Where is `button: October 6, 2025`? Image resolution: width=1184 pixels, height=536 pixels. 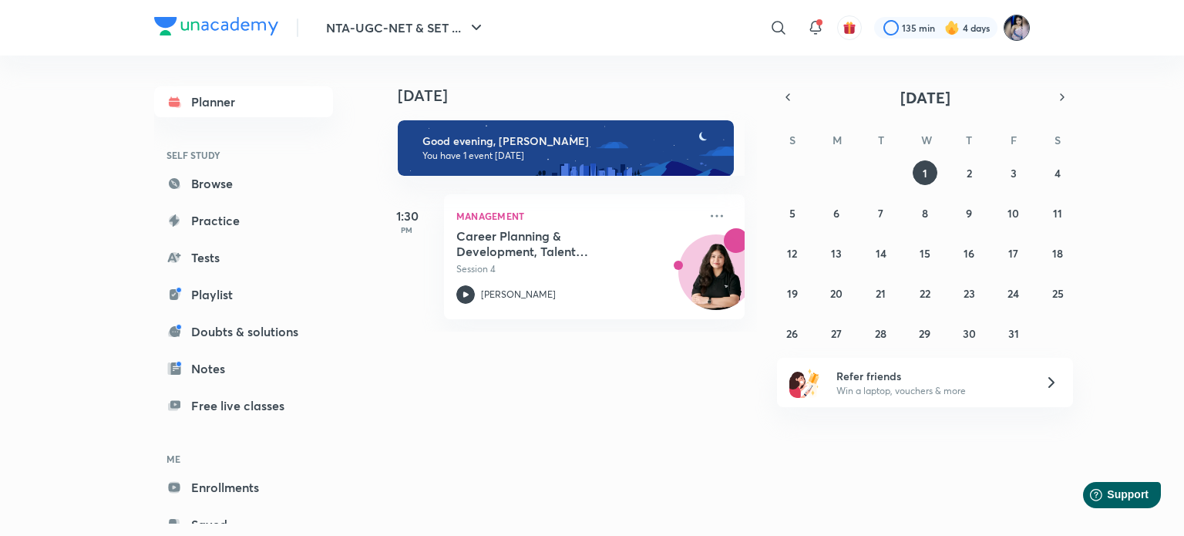 button: October 6, 2025 is located at coordinates (836, 213).